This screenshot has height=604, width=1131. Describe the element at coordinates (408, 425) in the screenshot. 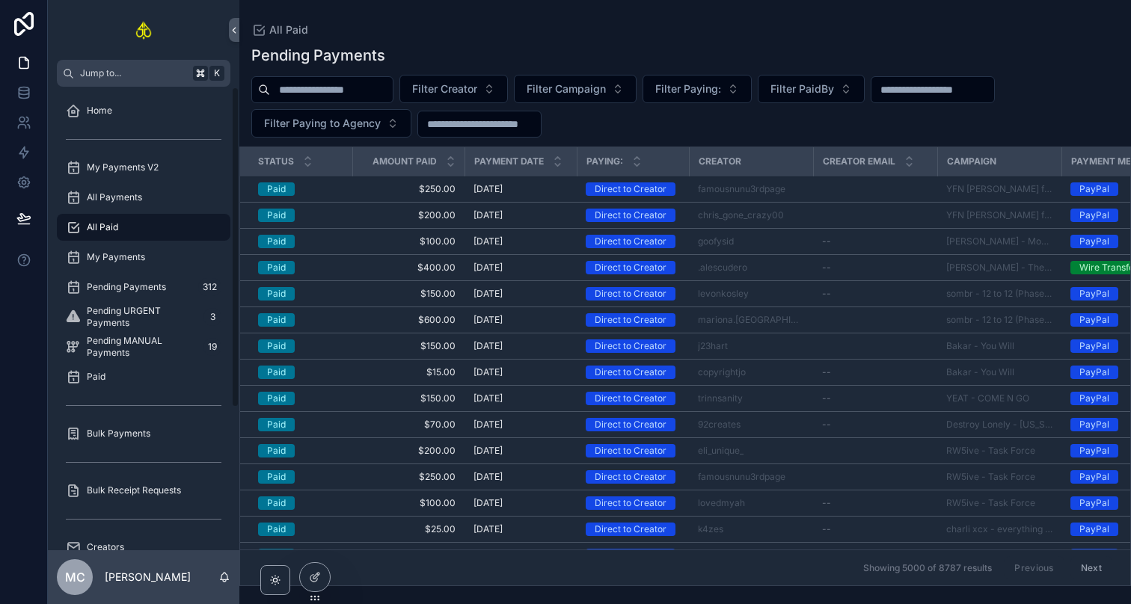

I see `span: $70.00` at that location.